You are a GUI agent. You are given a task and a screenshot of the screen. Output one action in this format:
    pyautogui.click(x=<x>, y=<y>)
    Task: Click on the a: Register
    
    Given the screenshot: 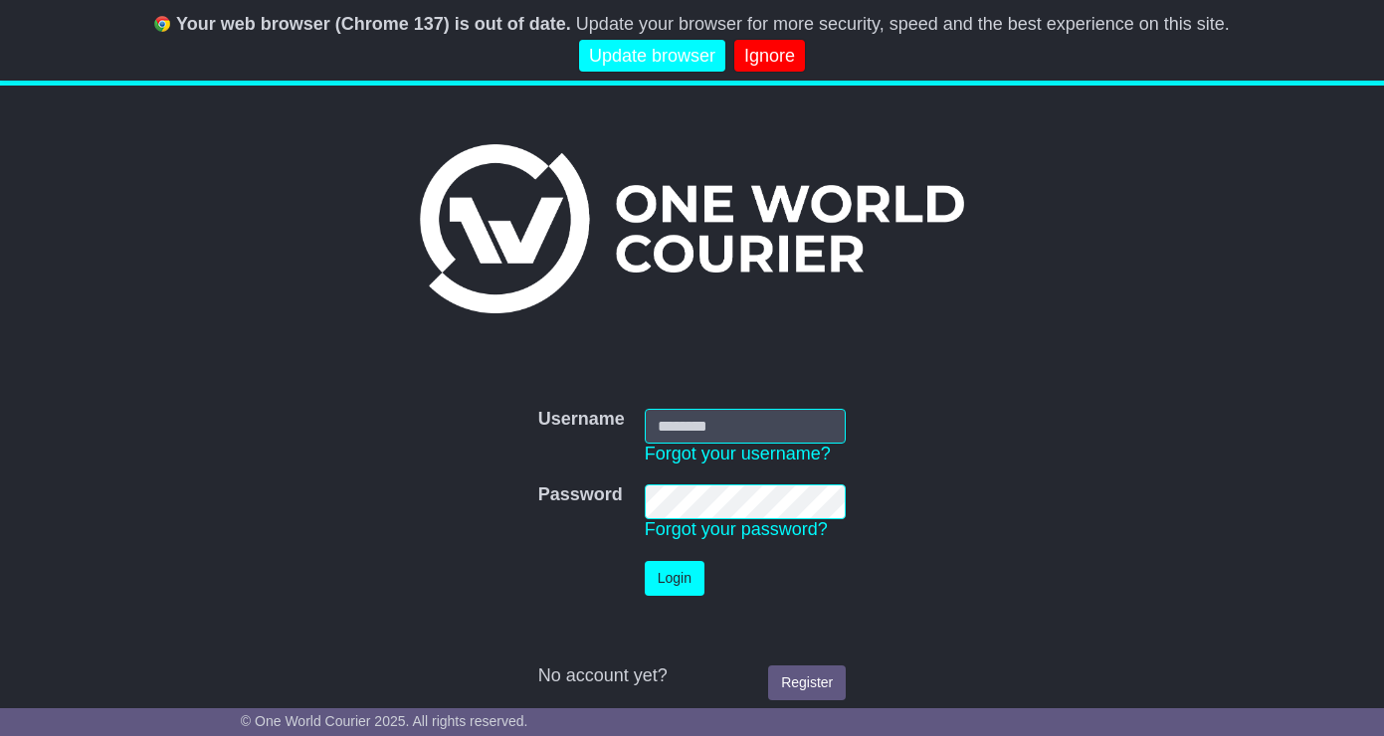 What is the action you would take?
    pyautogui.click(x=807, y=682)
    